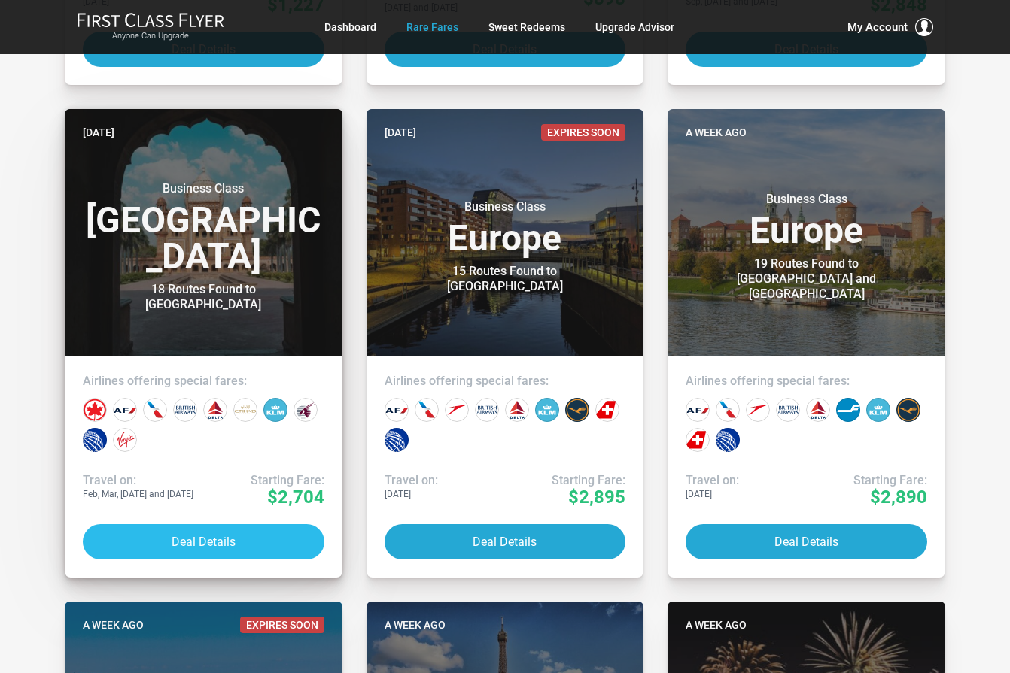  I want to click on a: First Class FlyerAnyone Can Upgrade, so click(150, 27).